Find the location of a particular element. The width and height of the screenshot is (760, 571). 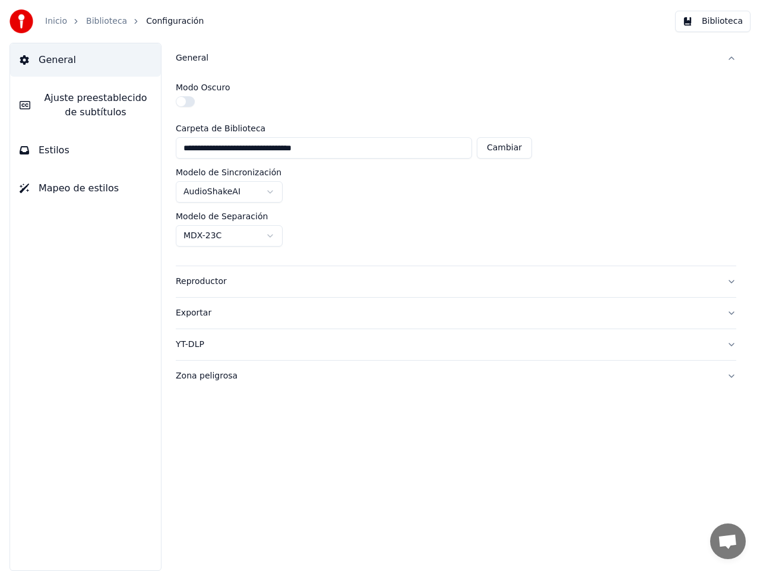

button: YT-DLP is located at coordinates (456, 344).